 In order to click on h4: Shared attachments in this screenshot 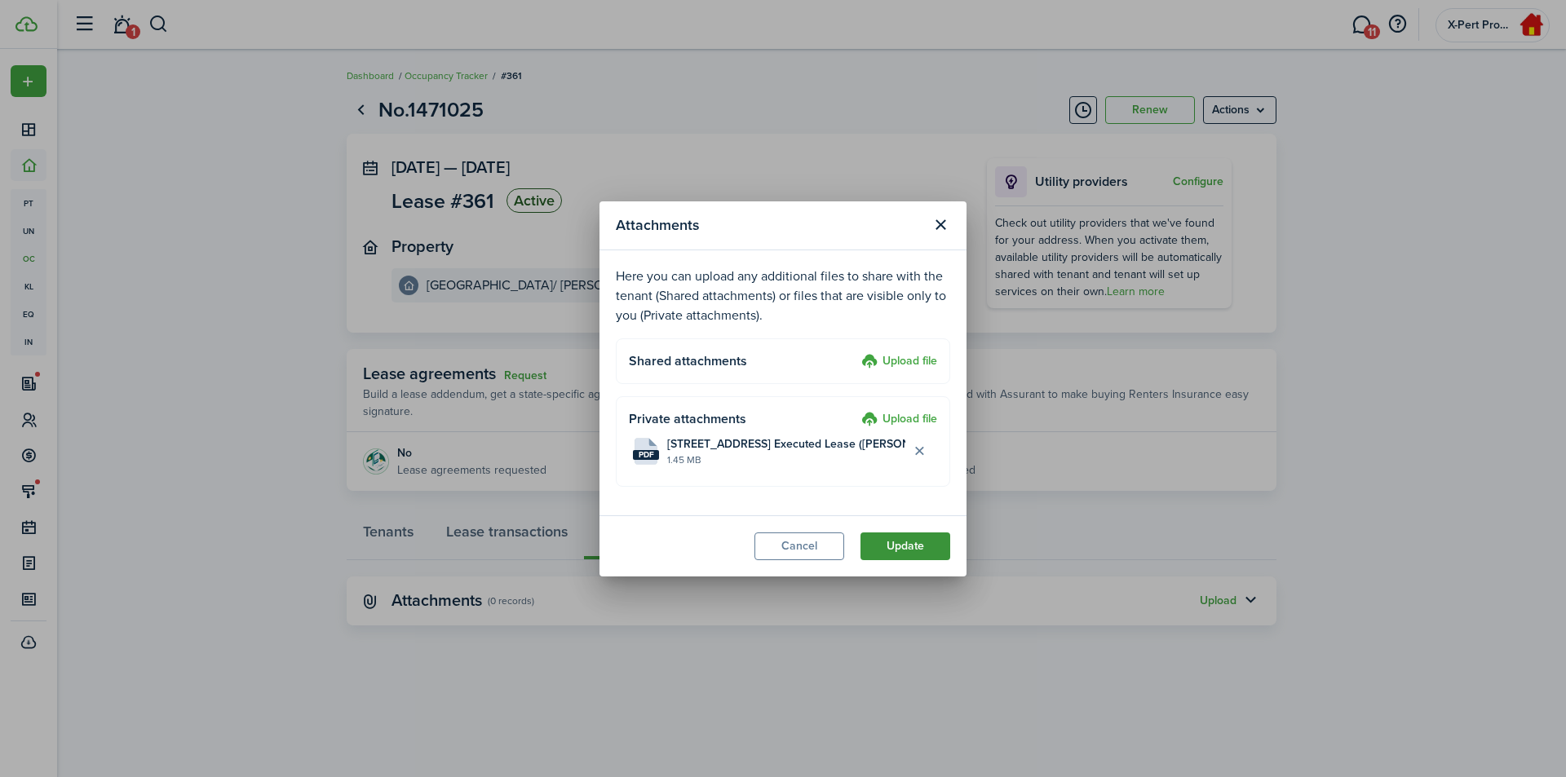, I will do `click(742, 361)`.